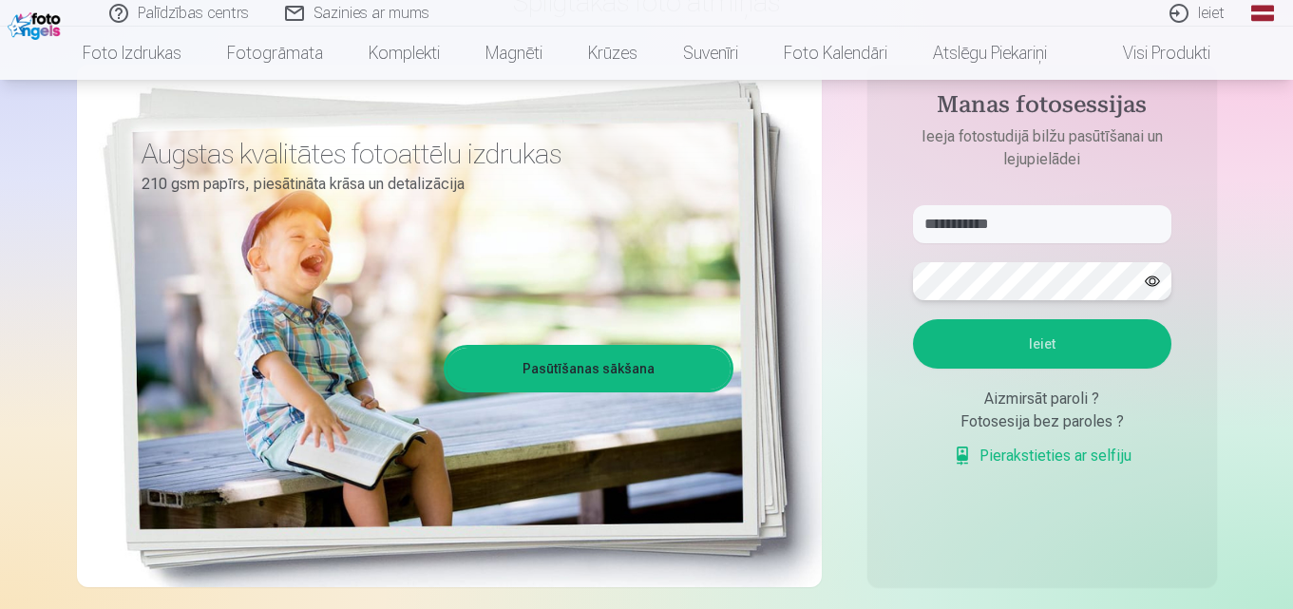 This screenshot has height=609, width=1293. I want to click on img: /fa1, so click(36, 24).